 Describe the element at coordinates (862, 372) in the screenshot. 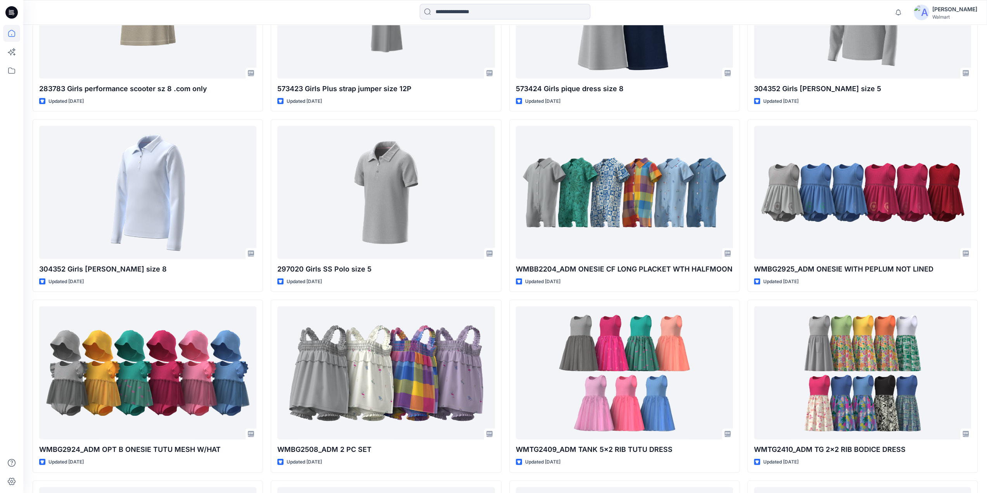

I see `a: WMTG2410_ADM TG 2x2 RIB BODICE DRESS` at that location.